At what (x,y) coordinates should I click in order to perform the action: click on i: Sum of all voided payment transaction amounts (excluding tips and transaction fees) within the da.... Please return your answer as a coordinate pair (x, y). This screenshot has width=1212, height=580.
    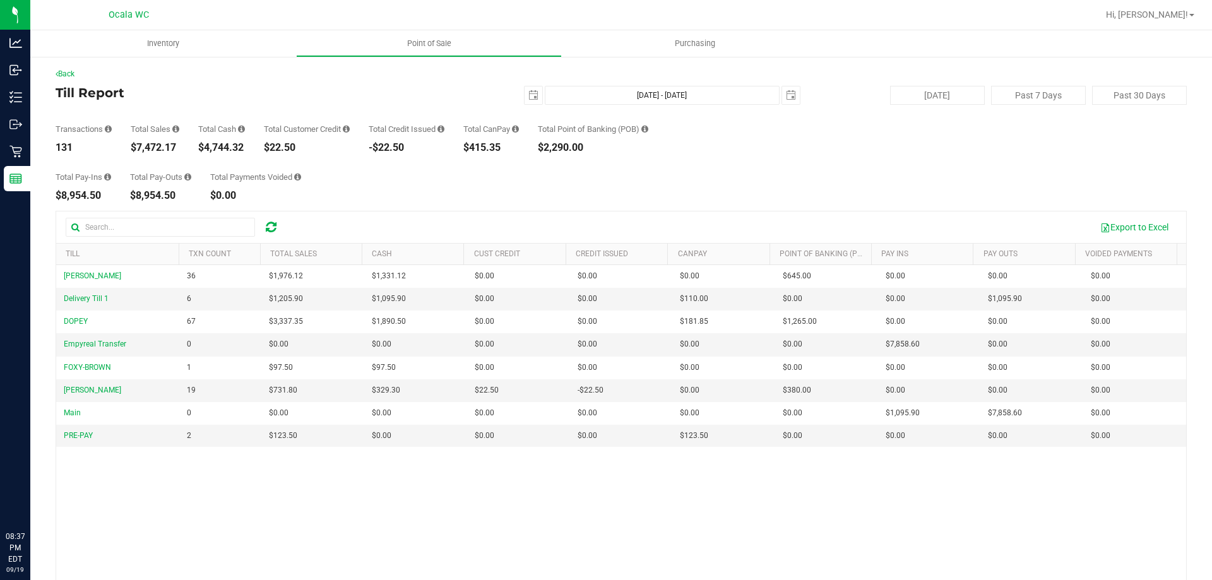
    Looking at the image, I should click on (297, 177).